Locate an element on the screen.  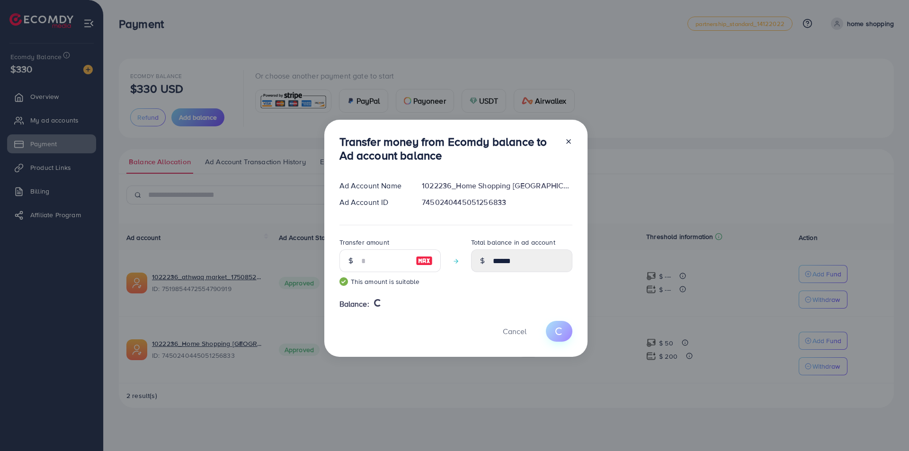
span: Balance: is located at coordinates (354, 304).